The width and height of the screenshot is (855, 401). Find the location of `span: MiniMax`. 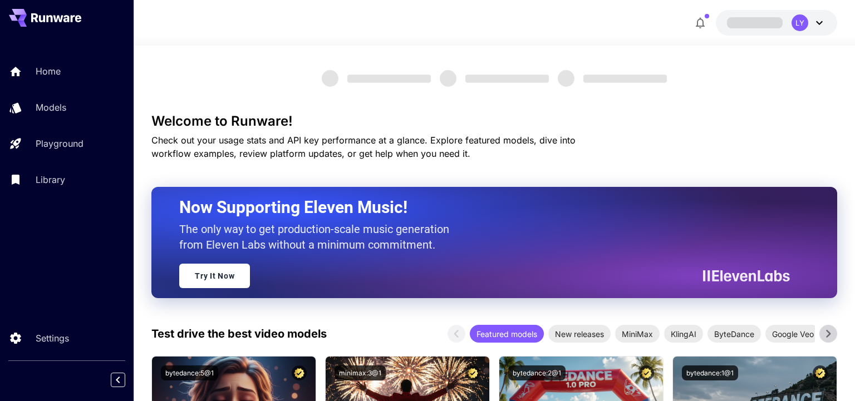

span: MiniMax is located at coordinates (637, 334).